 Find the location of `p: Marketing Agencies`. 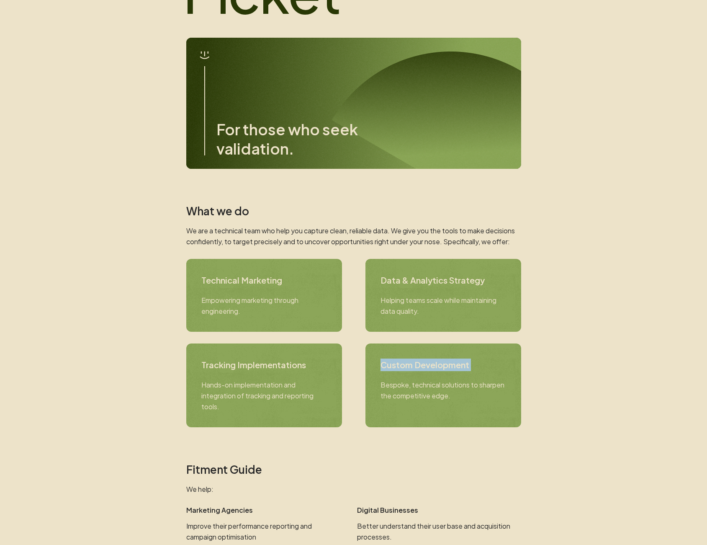

p: Marketing Agencies is located at coordinates (263, 510).